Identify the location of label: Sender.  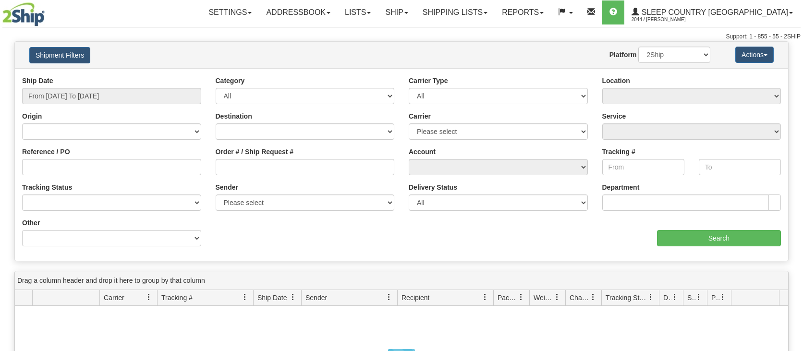
(227, 187).